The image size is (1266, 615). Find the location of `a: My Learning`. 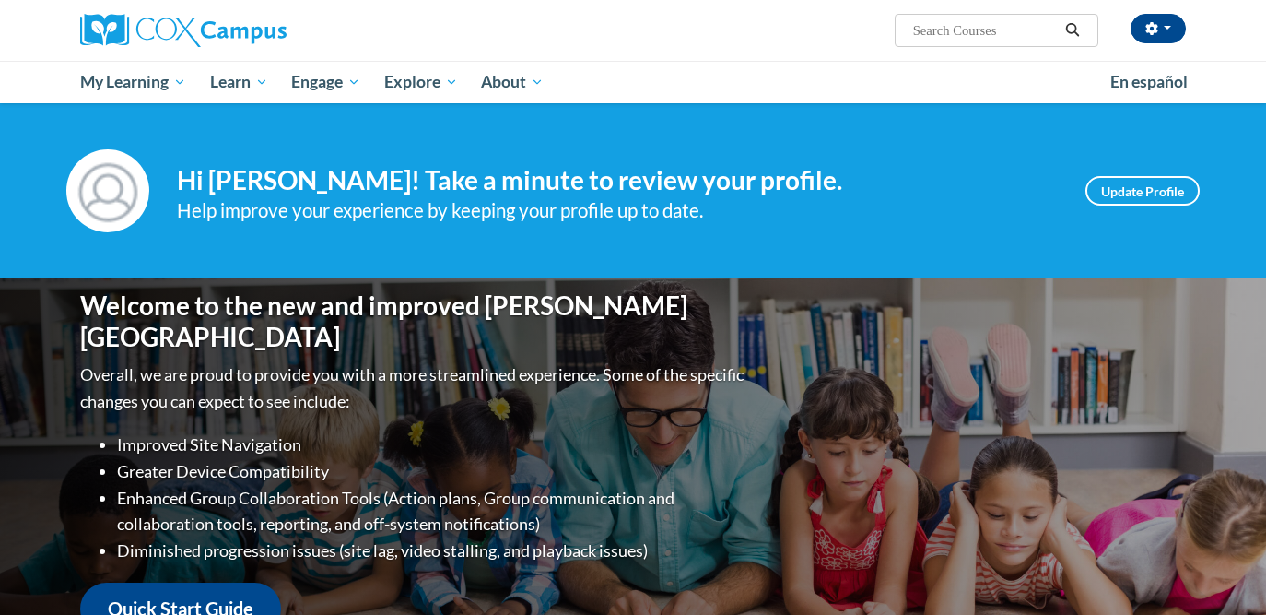

a: My Learning is located at coordinates (133, 82).